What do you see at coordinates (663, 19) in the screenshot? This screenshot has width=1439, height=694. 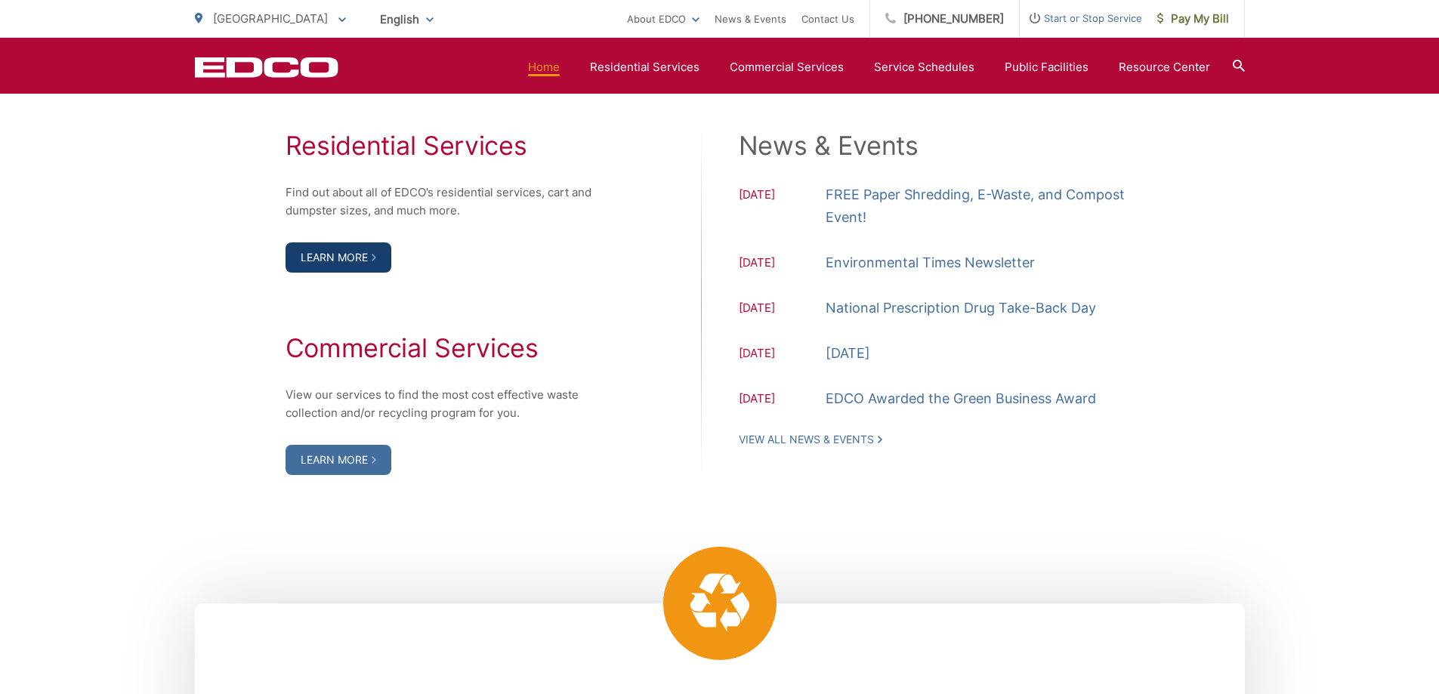 I see `a: About EDCO` at bounding box center [663, 19].